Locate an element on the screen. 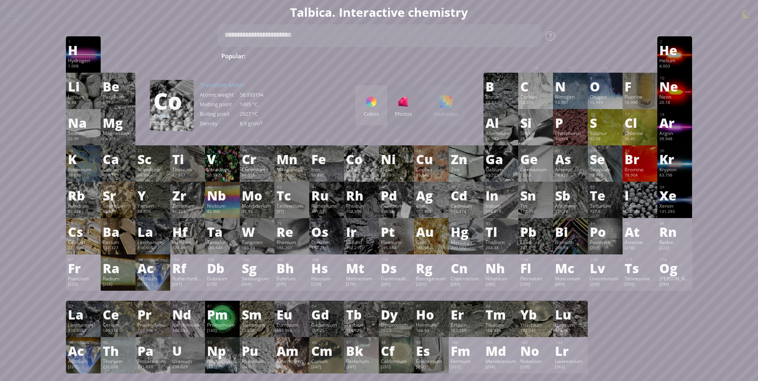 The height and width of the screenshot is (381, 758). div: 48 is located at coordinates (466, 187).